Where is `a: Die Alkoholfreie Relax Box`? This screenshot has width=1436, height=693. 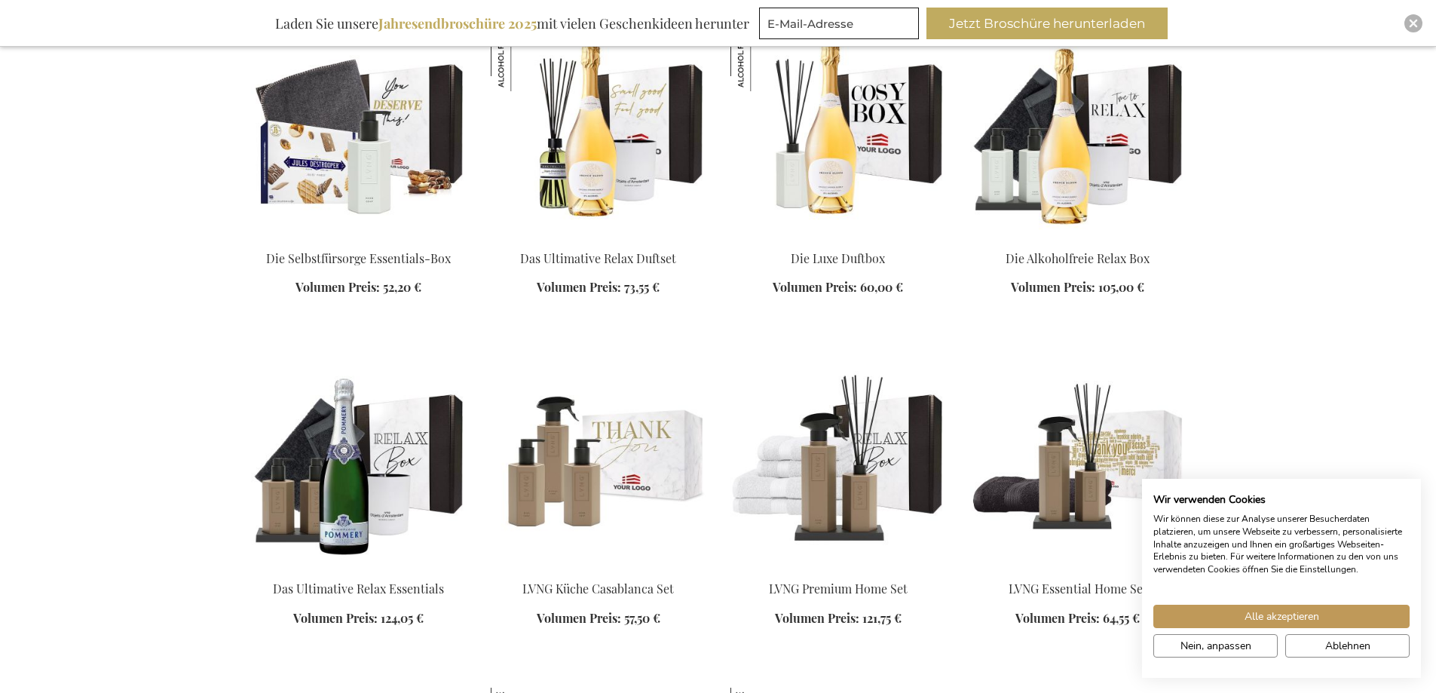 a: Die Alkoholfreie Relax Box is located at coordinates (1077, 258).